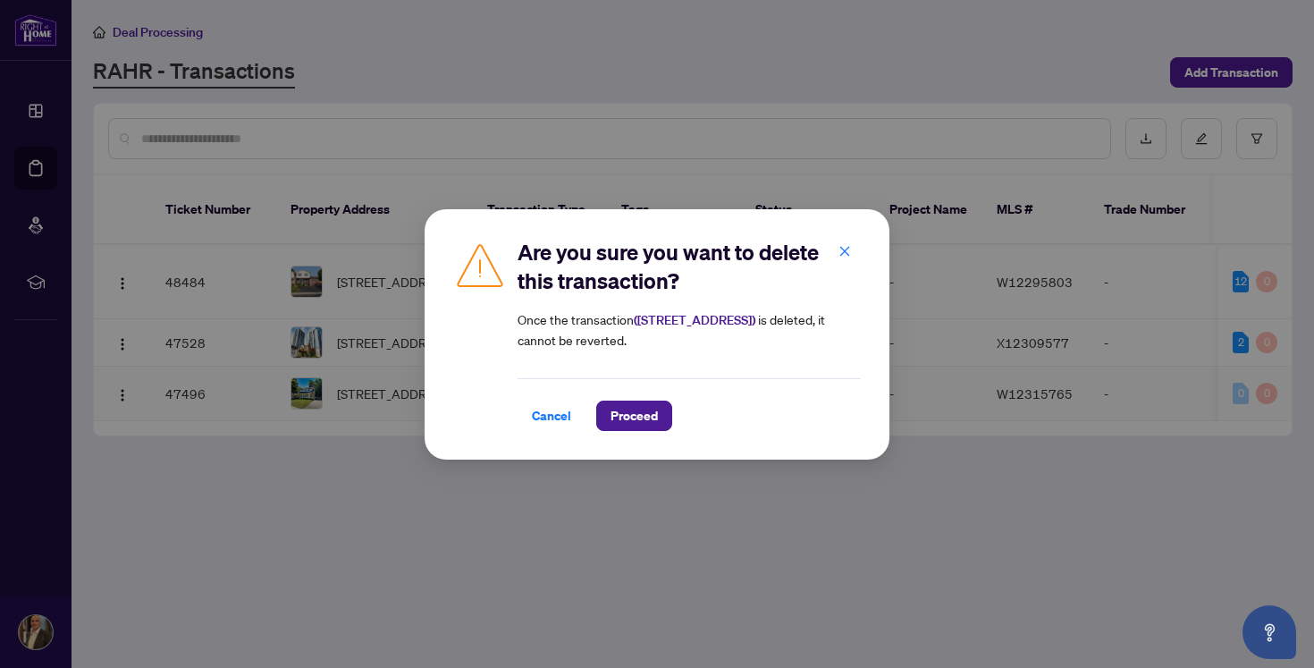 The image size is (1314, 668). What do you see at coordinates (1270, 632) in the screenshot?
I see `button: Open asap` at bounding box center [1270, 632].